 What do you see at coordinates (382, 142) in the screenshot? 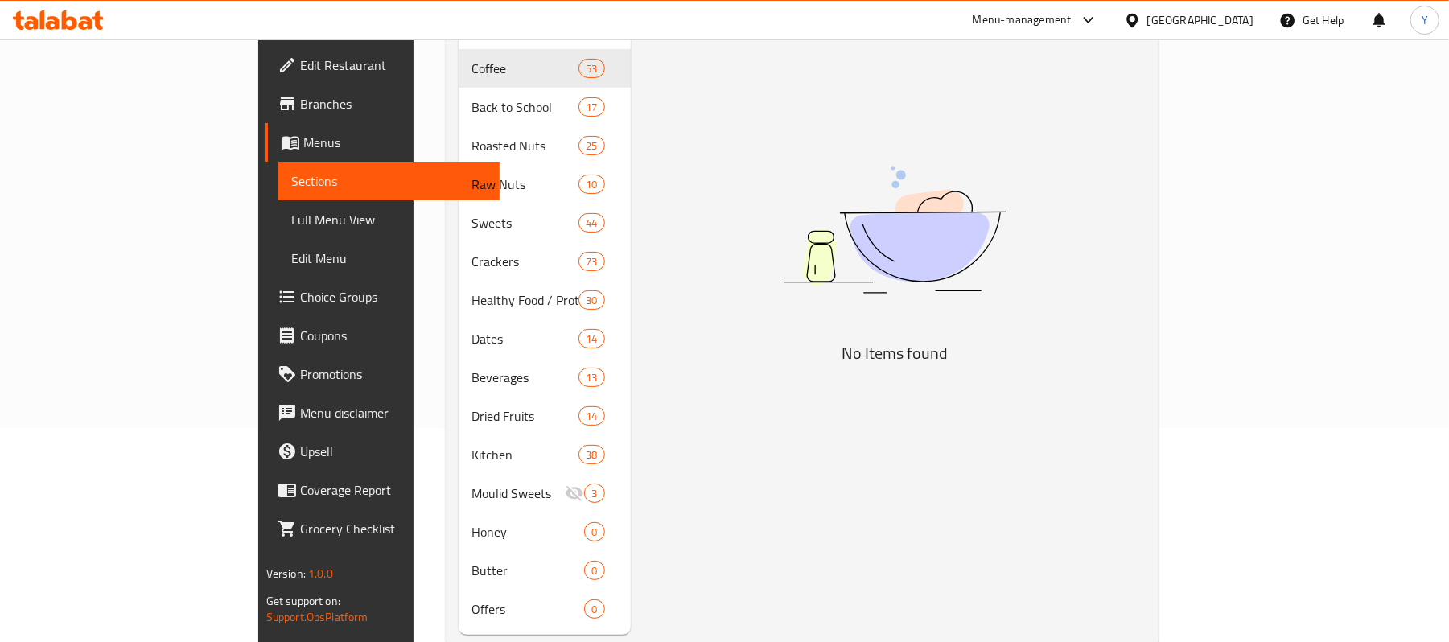
I see `a: Menus` at bounding box center [382, 142].